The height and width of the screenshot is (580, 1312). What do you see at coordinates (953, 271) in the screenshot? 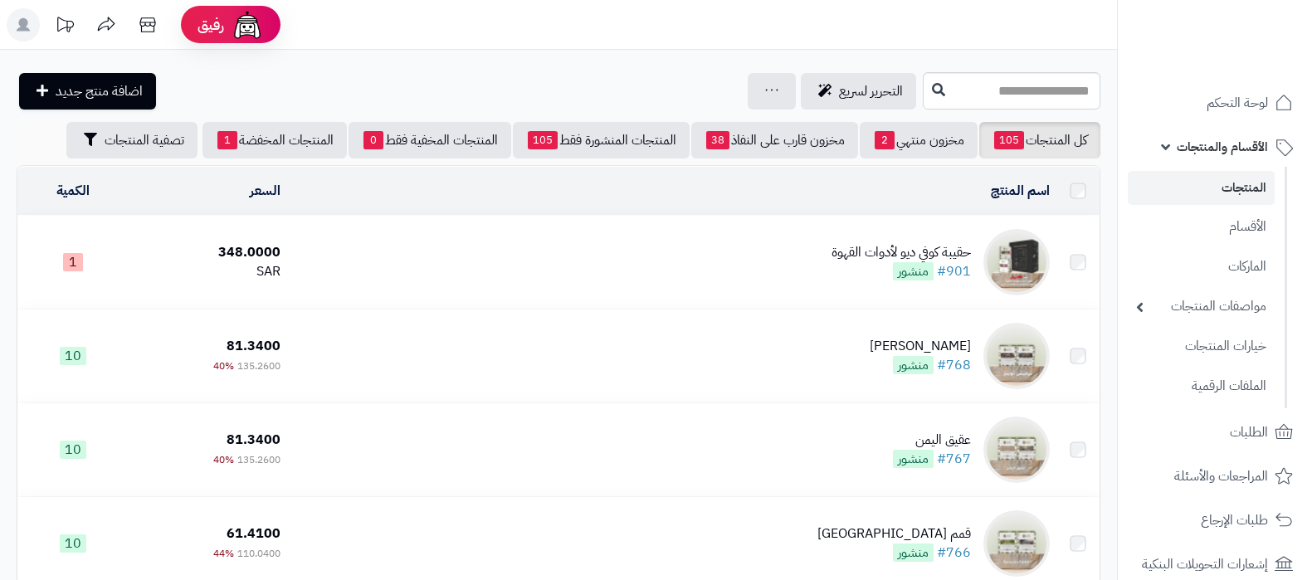
I see `a: #901` at bounding box center [953, 271].